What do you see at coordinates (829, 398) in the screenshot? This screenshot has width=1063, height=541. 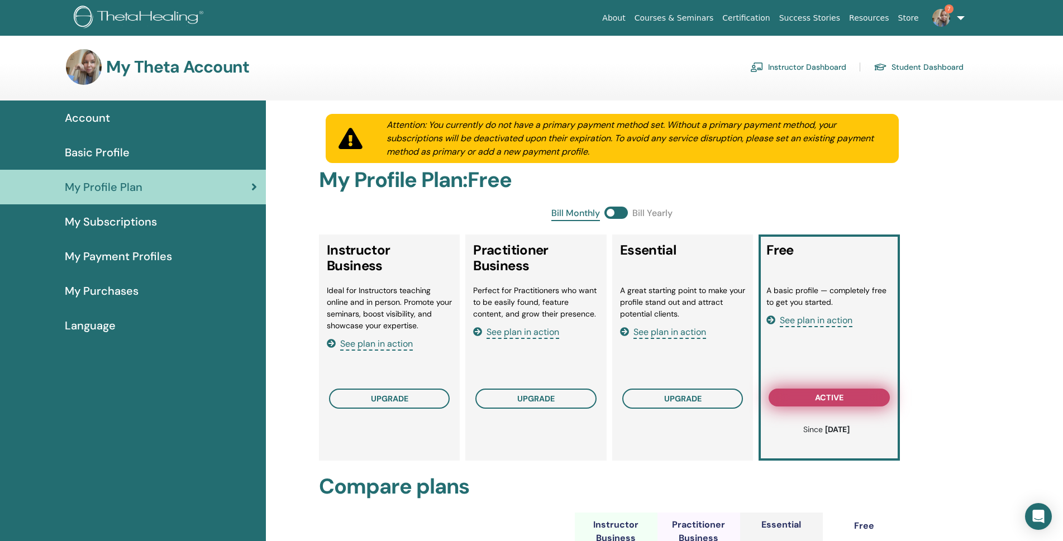 I see `button: active` at bounding box center [829, 398].